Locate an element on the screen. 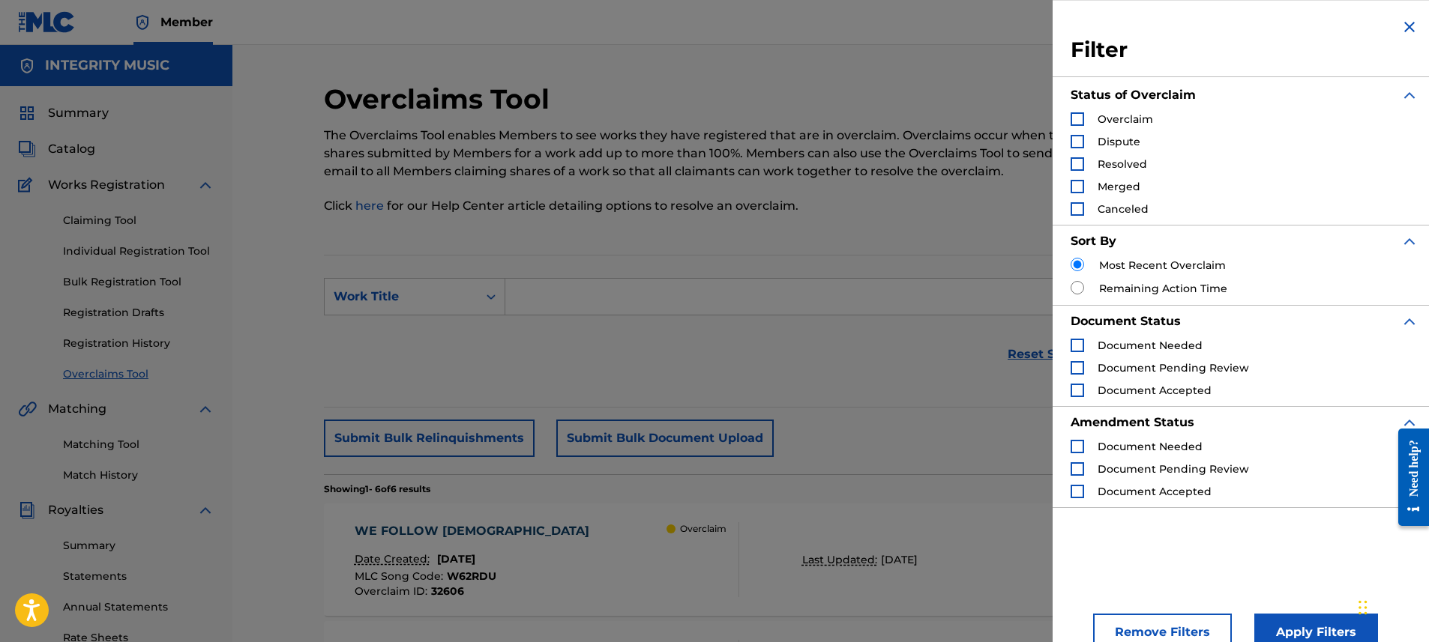  img: Royalties is located at coordinates (27, 511).